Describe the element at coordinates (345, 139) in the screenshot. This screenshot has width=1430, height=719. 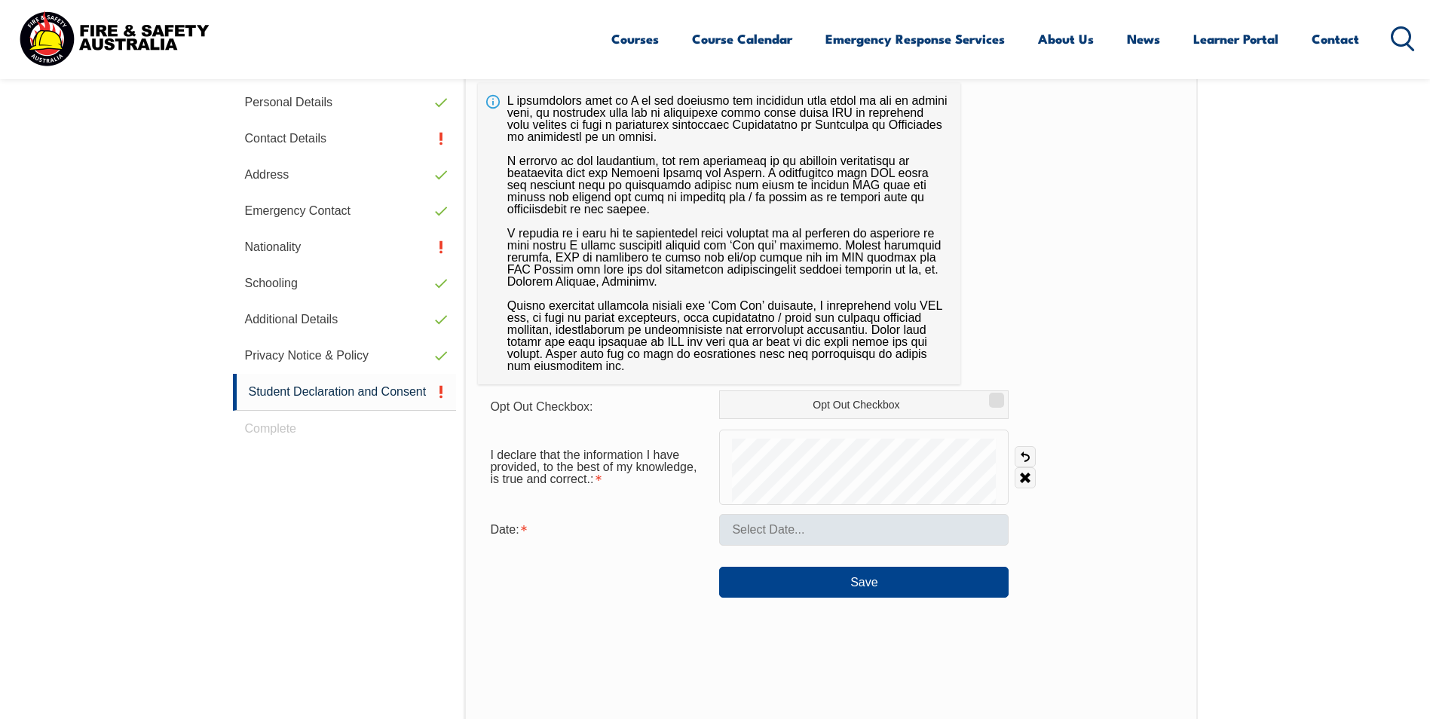
I see `a: Contact Details` at that location.